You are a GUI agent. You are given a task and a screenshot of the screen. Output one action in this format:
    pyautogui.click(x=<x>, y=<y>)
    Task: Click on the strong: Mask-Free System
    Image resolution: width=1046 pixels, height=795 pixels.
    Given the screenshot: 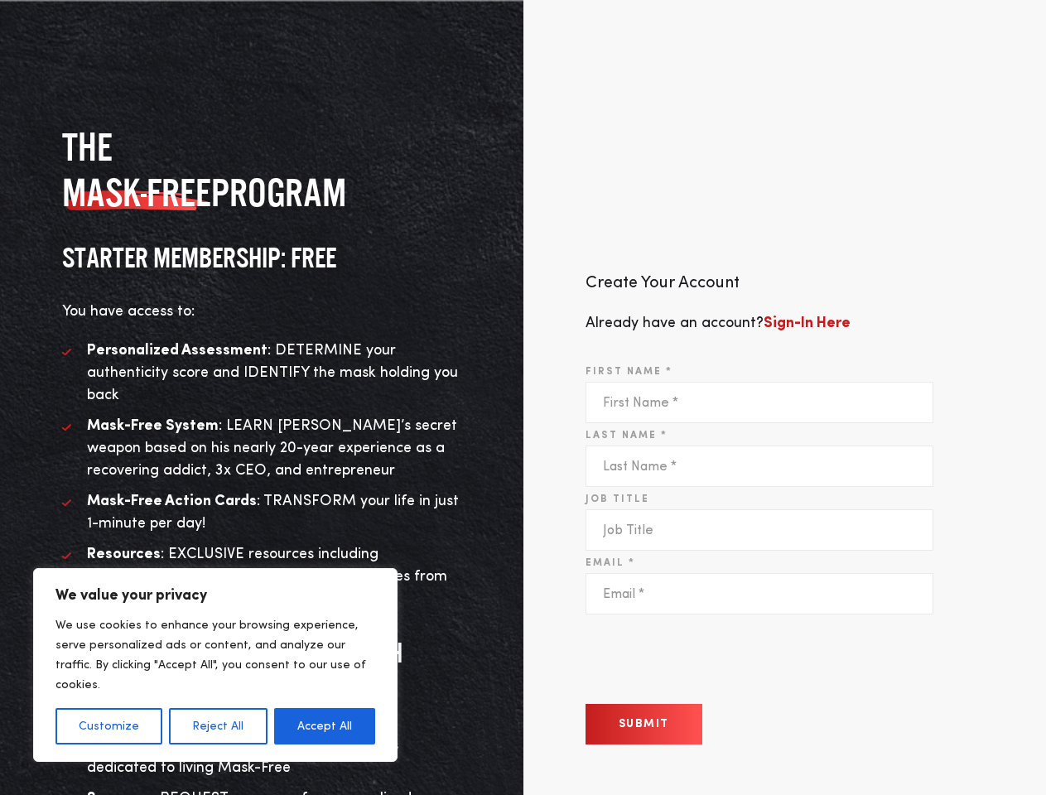 What is the action you would take?
    pyautogui.click(x=152, y=426)
    